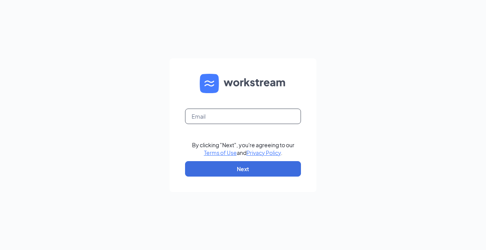 The image size is (486, 250). Describe the element at coordinates (243, 116) in the screenshot. I see `input: Email` at that location.